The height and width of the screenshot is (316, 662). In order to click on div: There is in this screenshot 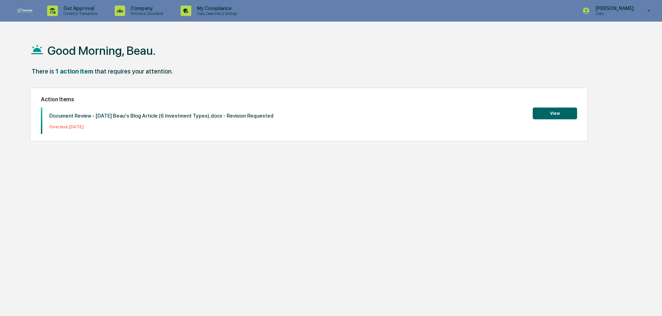, I will do `click(43, 71)`.